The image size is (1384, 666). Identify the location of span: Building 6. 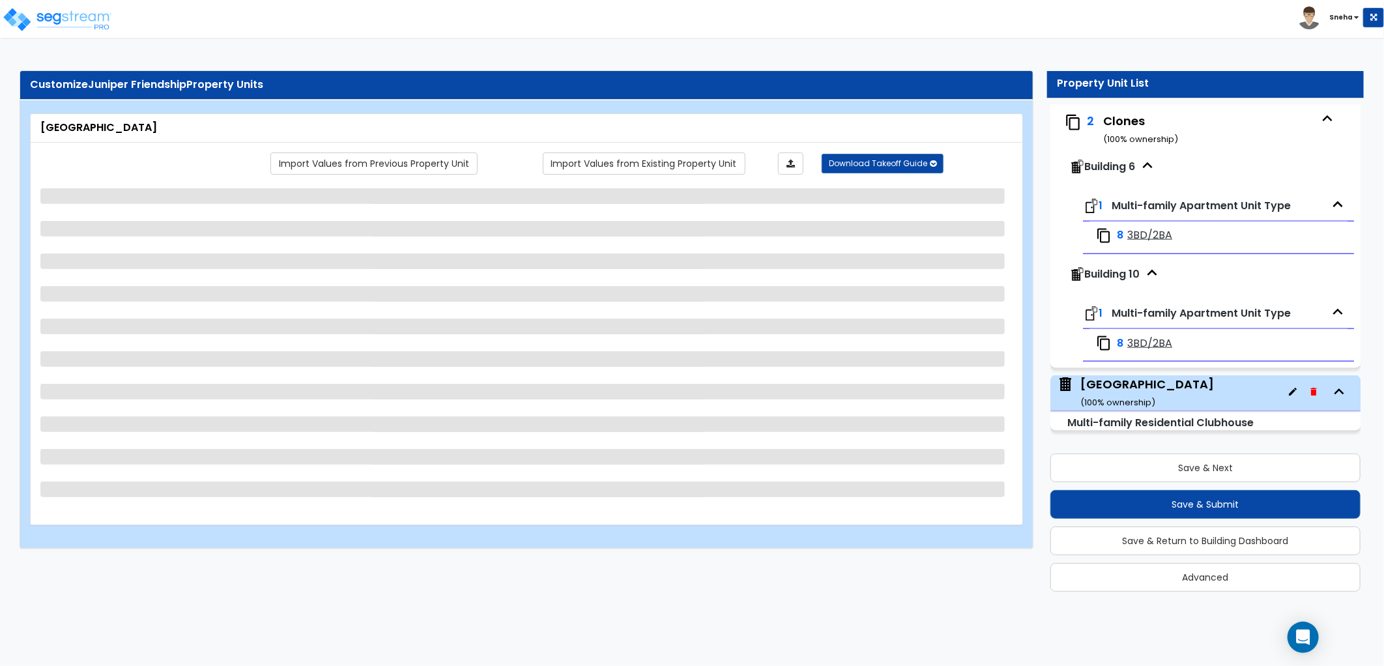
(1110, 166).